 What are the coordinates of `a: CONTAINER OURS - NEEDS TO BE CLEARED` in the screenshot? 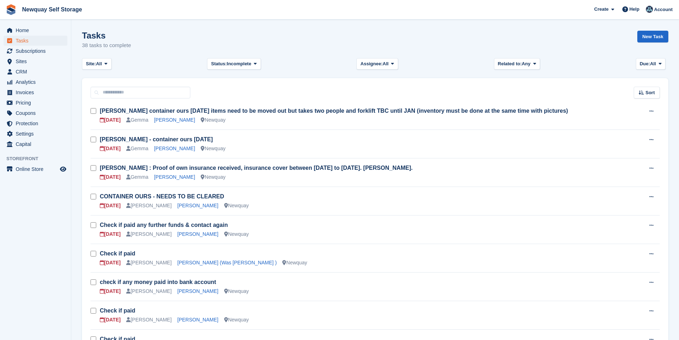 It's located at (162, 196).